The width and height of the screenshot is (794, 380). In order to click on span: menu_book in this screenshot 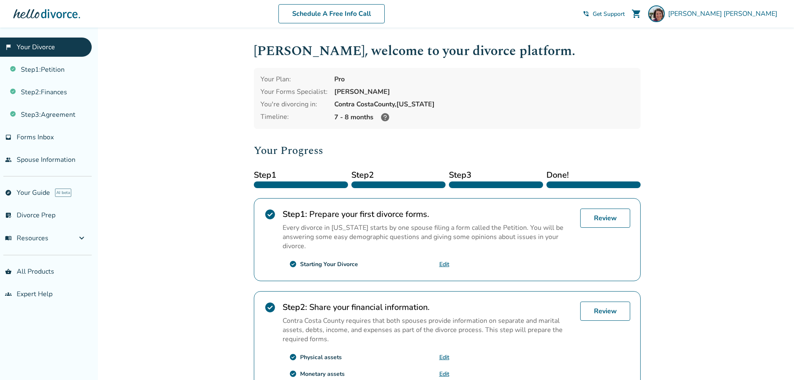, I will do `click(8, 238)`.